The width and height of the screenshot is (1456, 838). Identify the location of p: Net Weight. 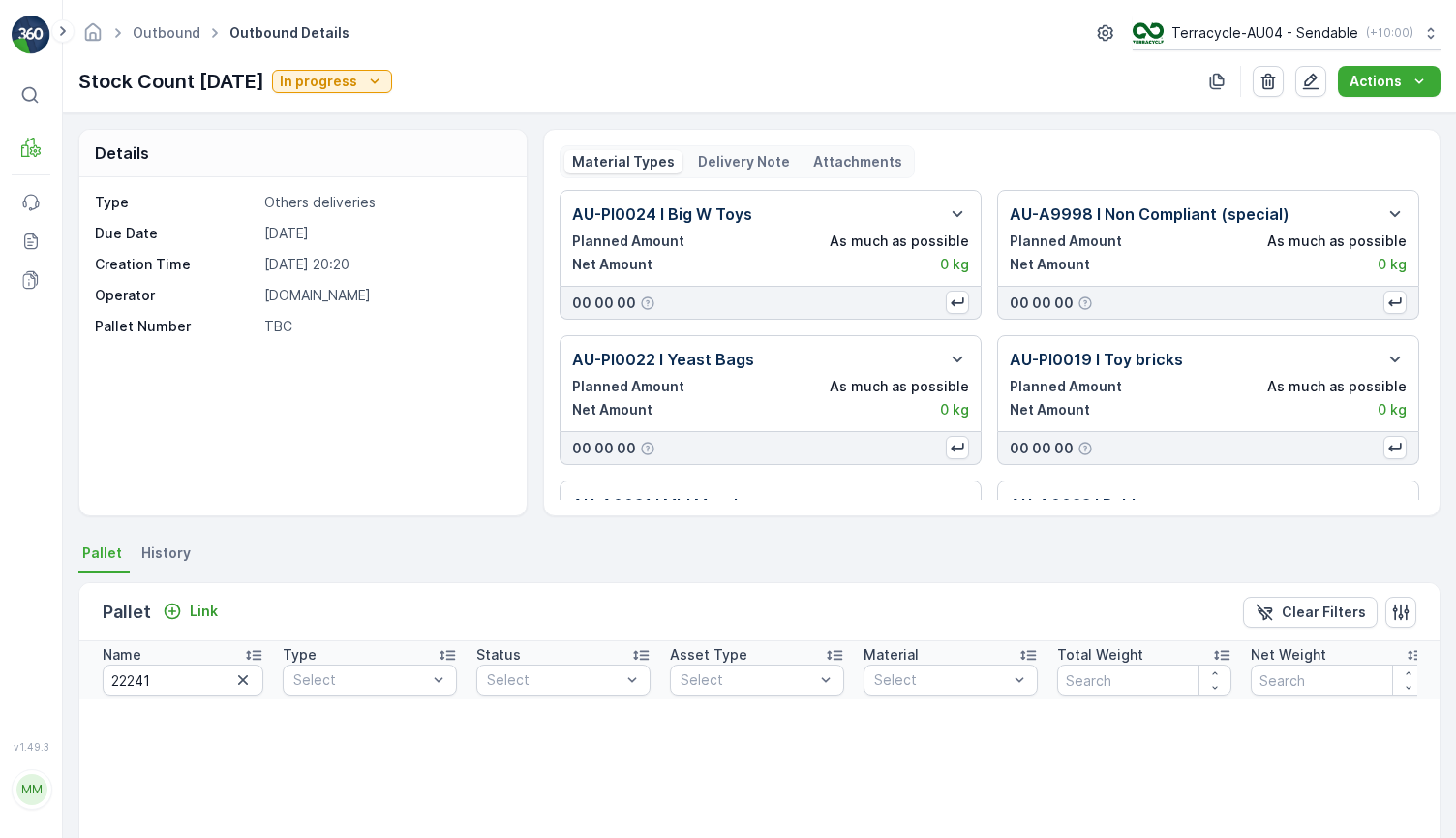
(1288, 654).